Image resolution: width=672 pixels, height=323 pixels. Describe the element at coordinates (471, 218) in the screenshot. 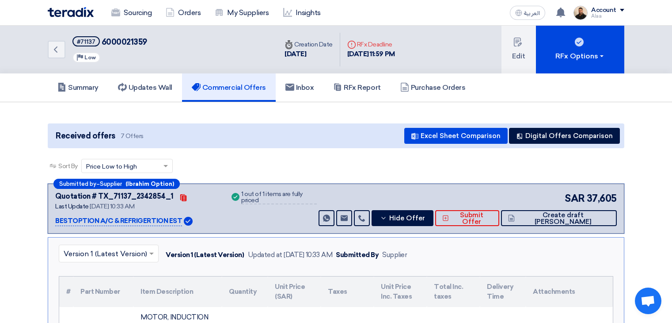

I see `span: Submit Offer` at that location.